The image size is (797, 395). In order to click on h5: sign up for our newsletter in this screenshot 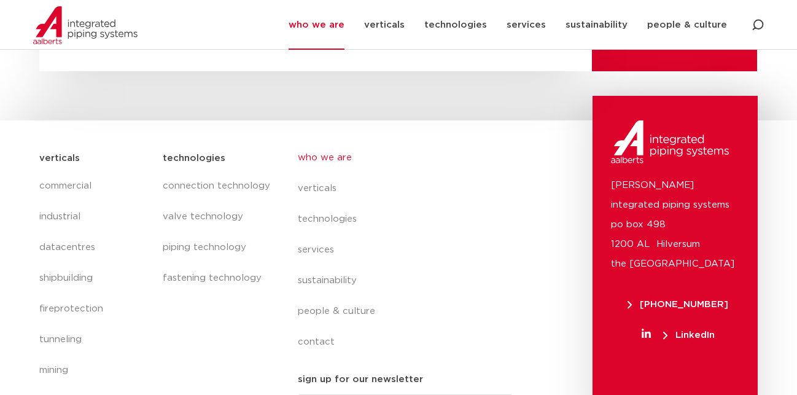, I will do `click(360, 379)`.